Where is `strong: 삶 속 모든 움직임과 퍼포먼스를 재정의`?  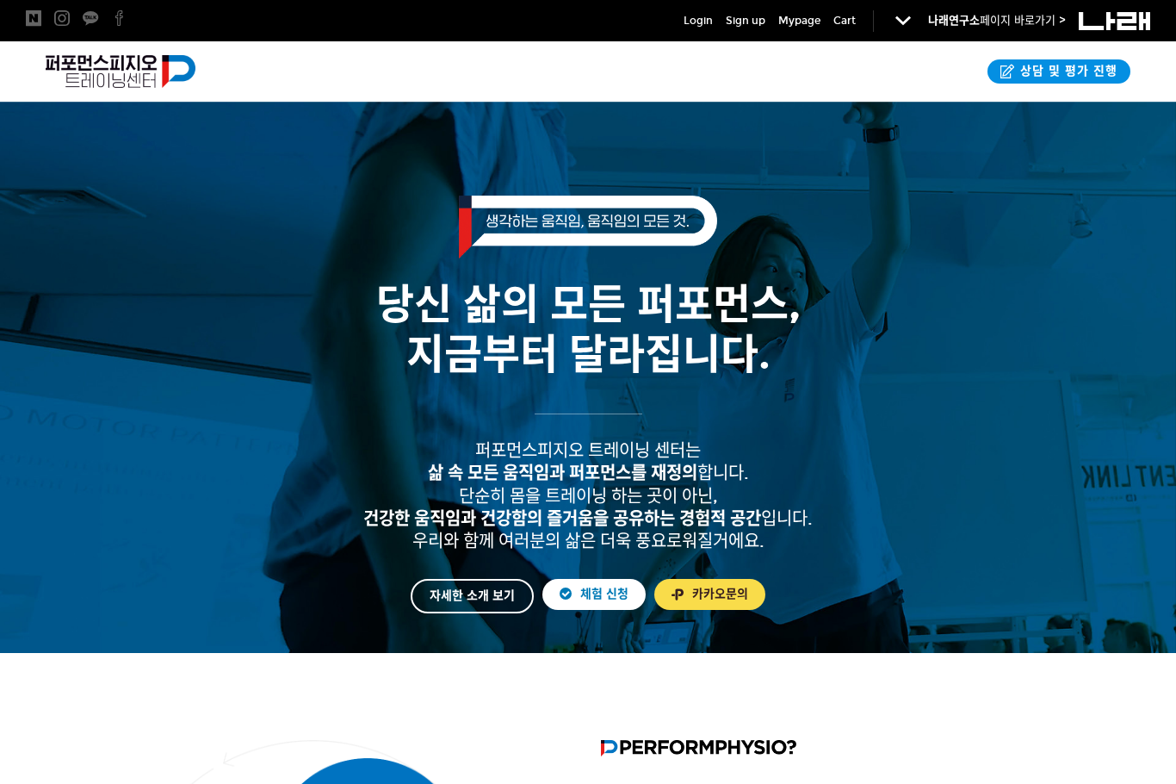 strong: 삶 속 모든 움직임과 퍼포먼스를 재정의 is located at coordinates (562, 473).